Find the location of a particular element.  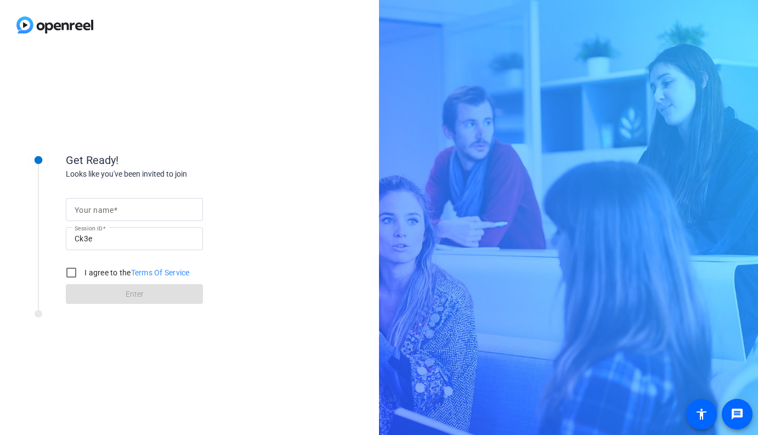

mat-icon: message is located at coordinates (737, 414).